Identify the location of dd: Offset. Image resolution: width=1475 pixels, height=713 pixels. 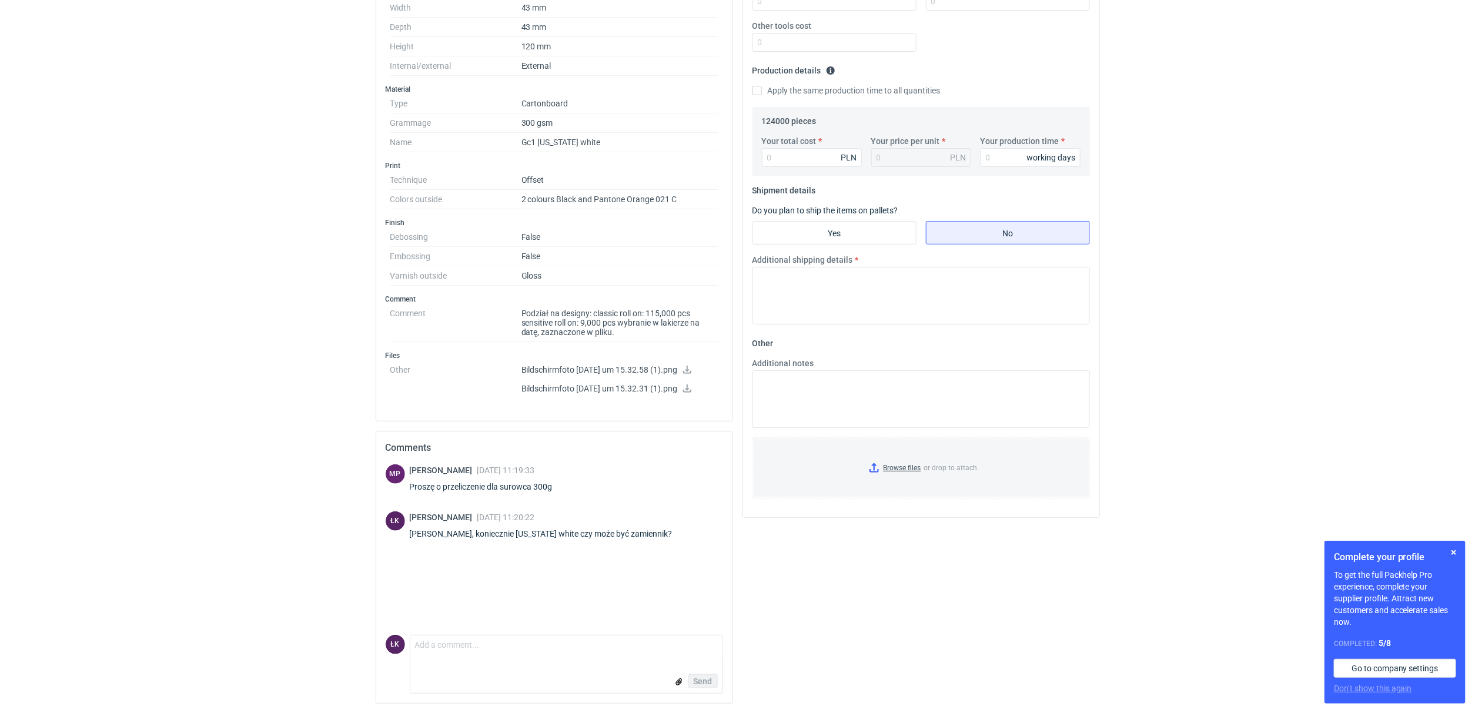
(620, 180).